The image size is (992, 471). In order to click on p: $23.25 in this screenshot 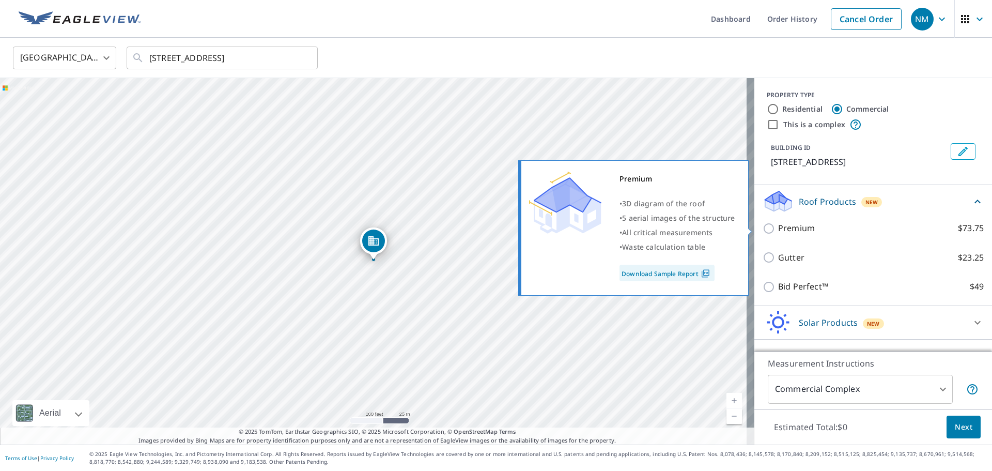, I will do `click(971, 257)`.